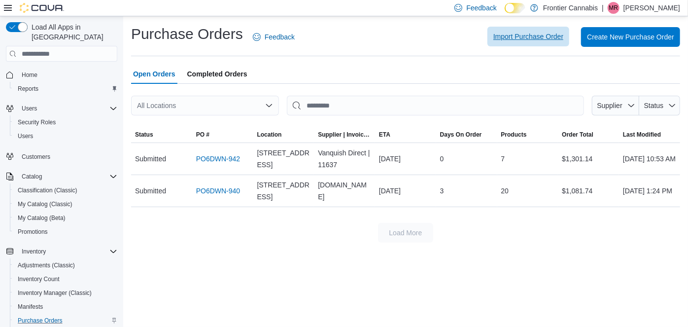 This screenshot has height=327, width=688. What do you see at coordinates (223, 134) in the screenshot?
I see `button: PO #` at bounding box center [223, 134].